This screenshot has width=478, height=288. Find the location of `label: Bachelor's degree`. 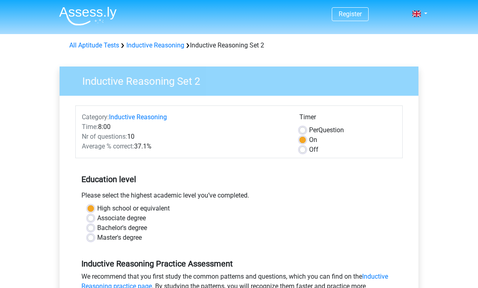

label: Bachelor's degree is located at coordinates (122, 228).